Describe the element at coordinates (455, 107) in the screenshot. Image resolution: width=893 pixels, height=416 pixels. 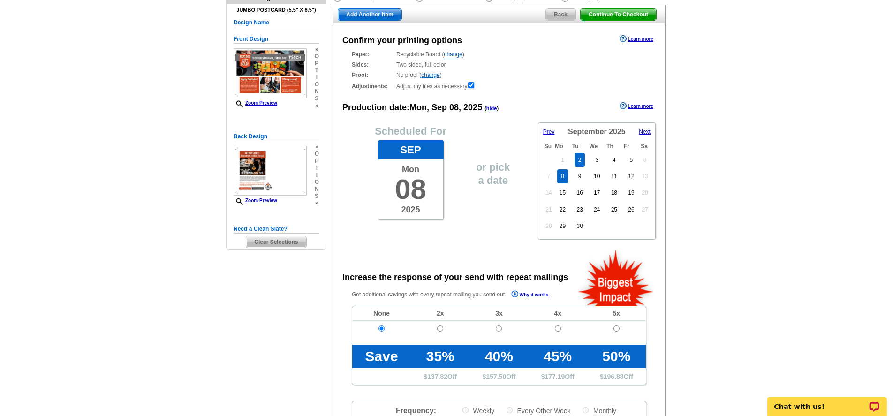
I see `span: 08,` at that location.